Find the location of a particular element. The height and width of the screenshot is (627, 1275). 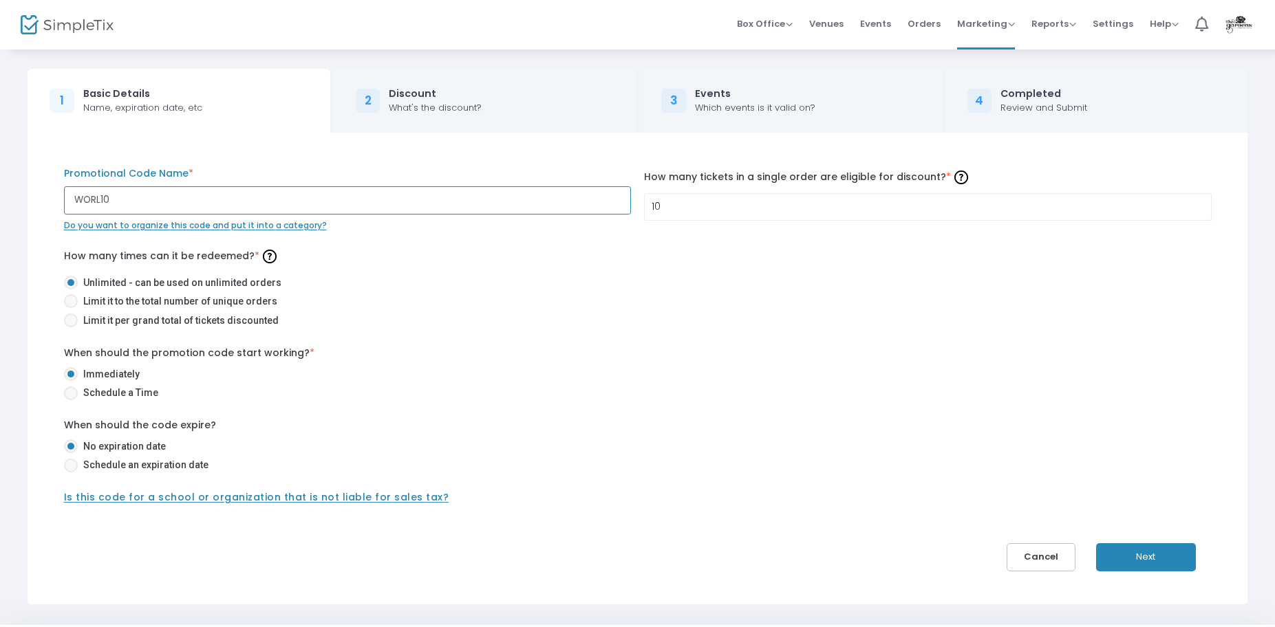

div: 4 is located at coordinates (980, 101).